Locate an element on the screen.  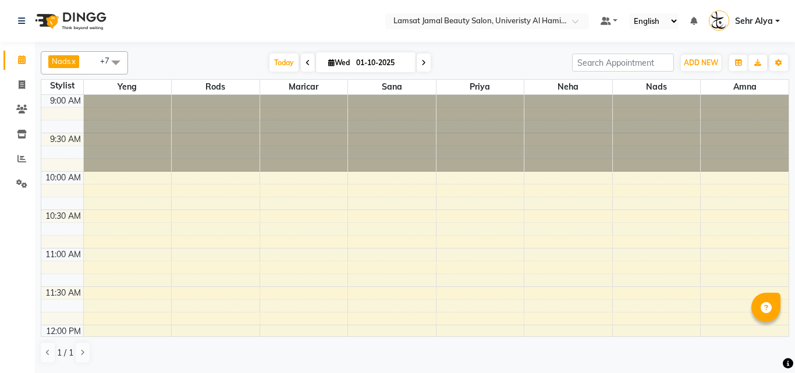
div: 9:30 AM is located at coordinates (65, 139).